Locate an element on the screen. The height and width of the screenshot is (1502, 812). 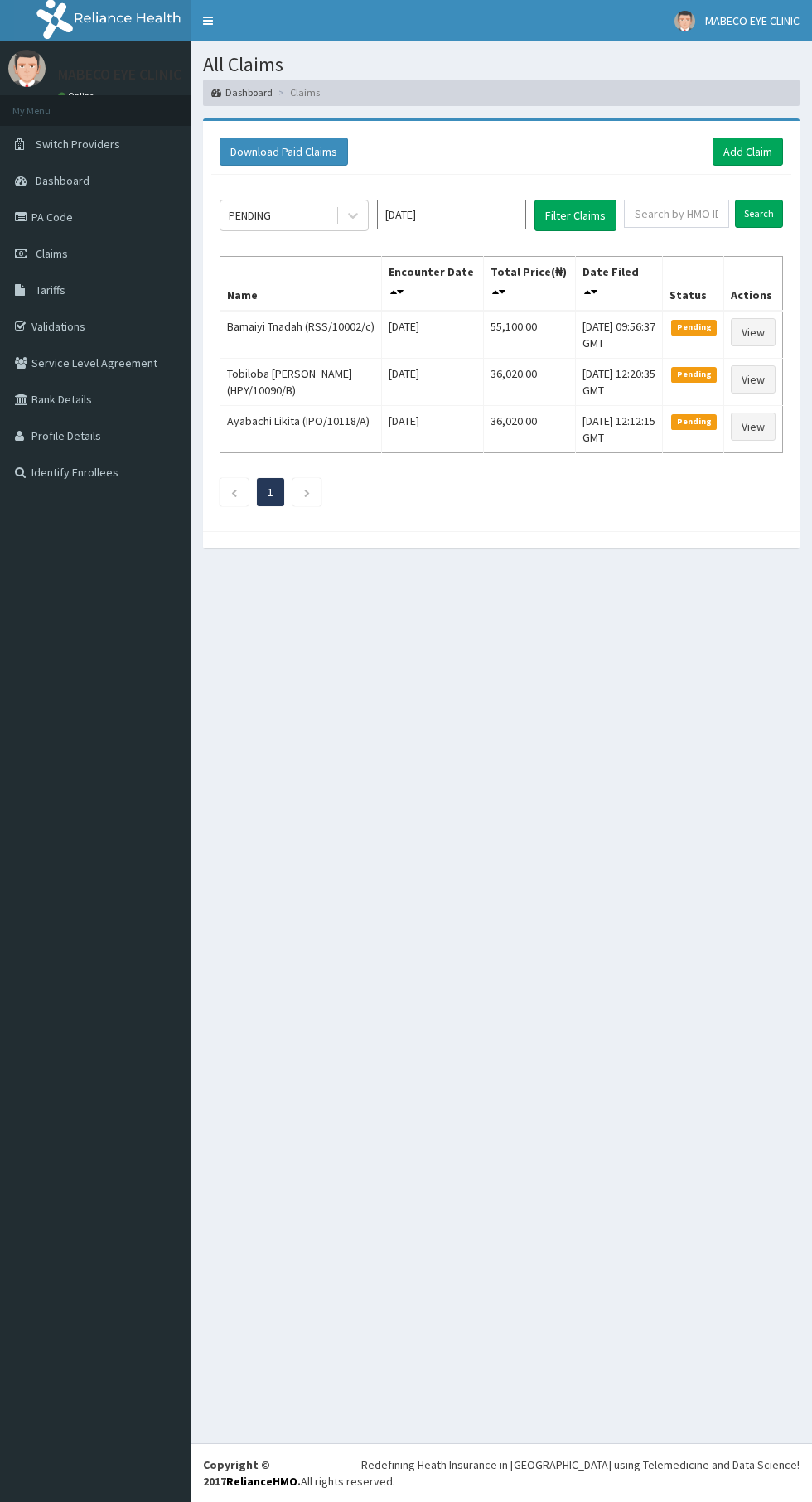
input: Select Month and Year is located at coordinates (451, 215).